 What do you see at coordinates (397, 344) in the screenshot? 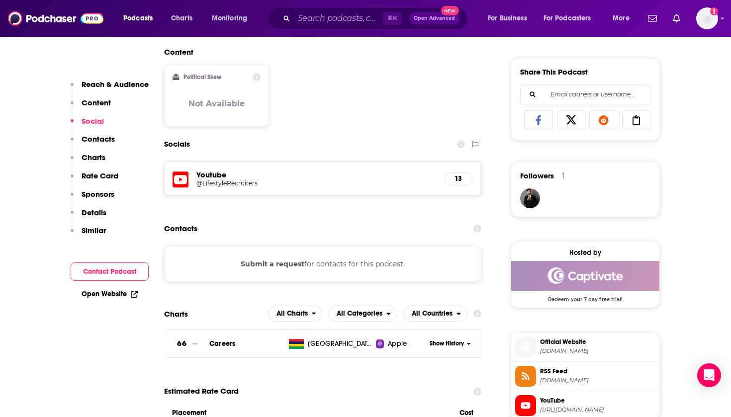
I see `span: Apple` at bounding box center [397, 344].